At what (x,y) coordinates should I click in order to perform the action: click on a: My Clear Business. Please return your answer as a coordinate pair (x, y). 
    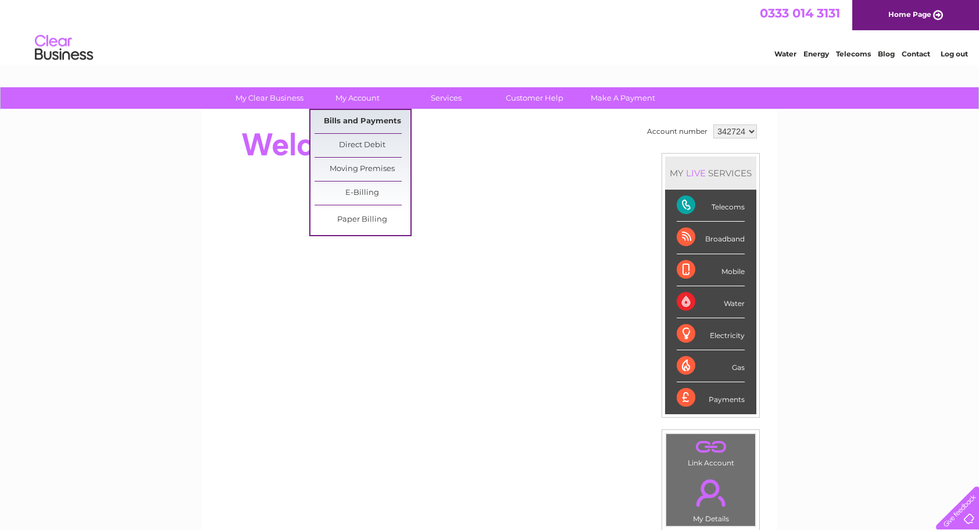
    Looking at the image, I should click on (269, 98).